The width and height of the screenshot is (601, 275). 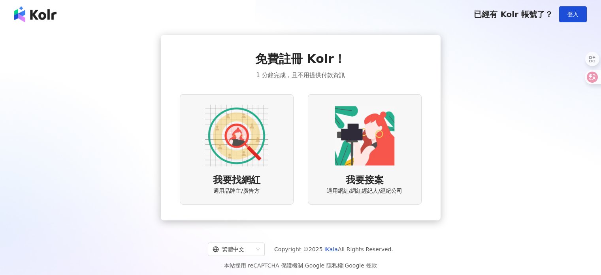 What do you see at coordinates (35, 14) in the screenshot?
I see `img: logo` at bounding box center [35, 14].